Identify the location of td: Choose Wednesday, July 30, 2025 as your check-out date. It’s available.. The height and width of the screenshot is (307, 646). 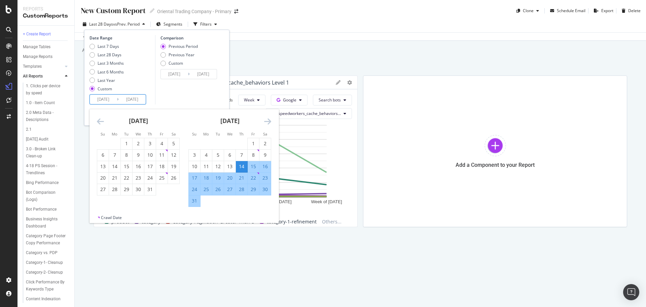
(138, 189).